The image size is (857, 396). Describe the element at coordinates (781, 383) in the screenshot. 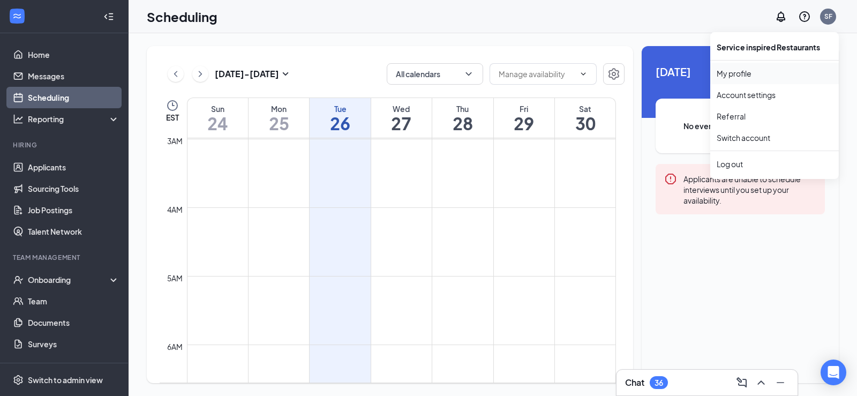

I see `button: Minimize` at that location.